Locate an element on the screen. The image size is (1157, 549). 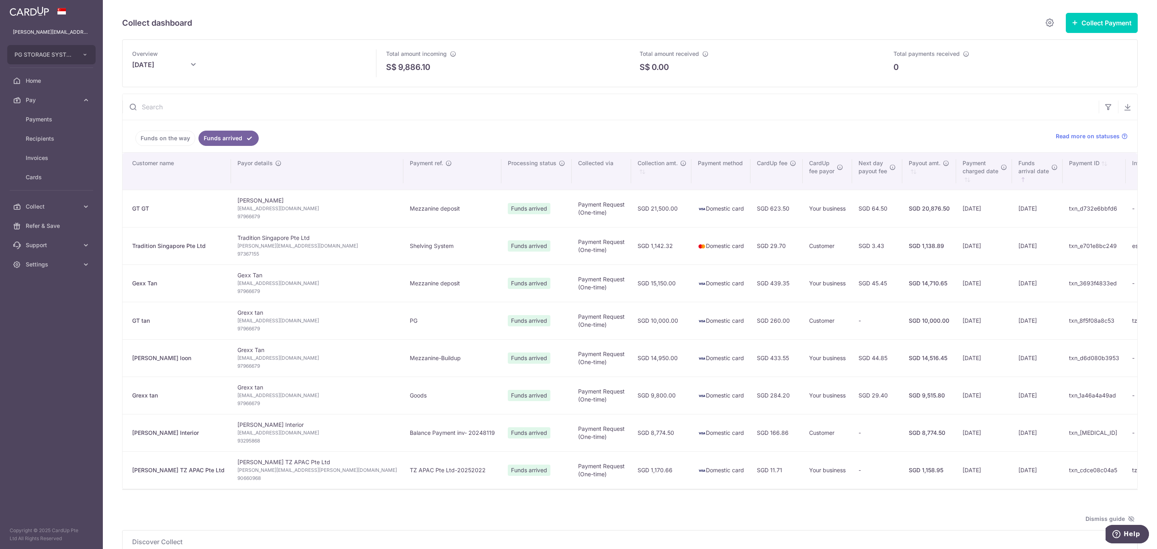
div: Tradition Singapore Pte Ltd is located at coordinates (178, 246).